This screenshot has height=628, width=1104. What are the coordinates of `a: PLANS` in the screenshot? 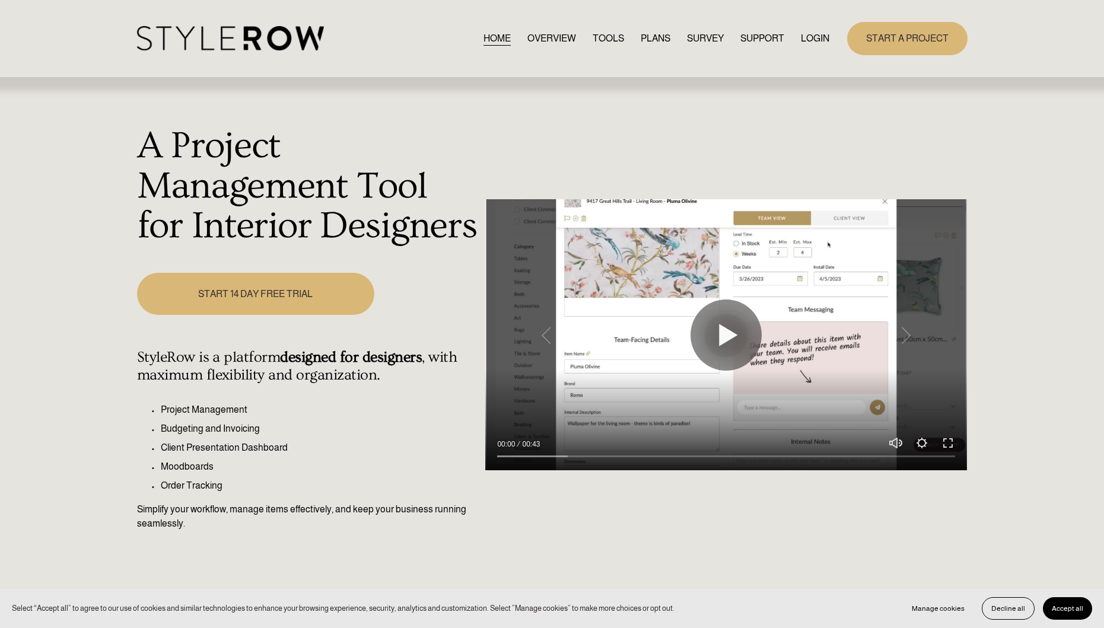 It's located at (655, 38).